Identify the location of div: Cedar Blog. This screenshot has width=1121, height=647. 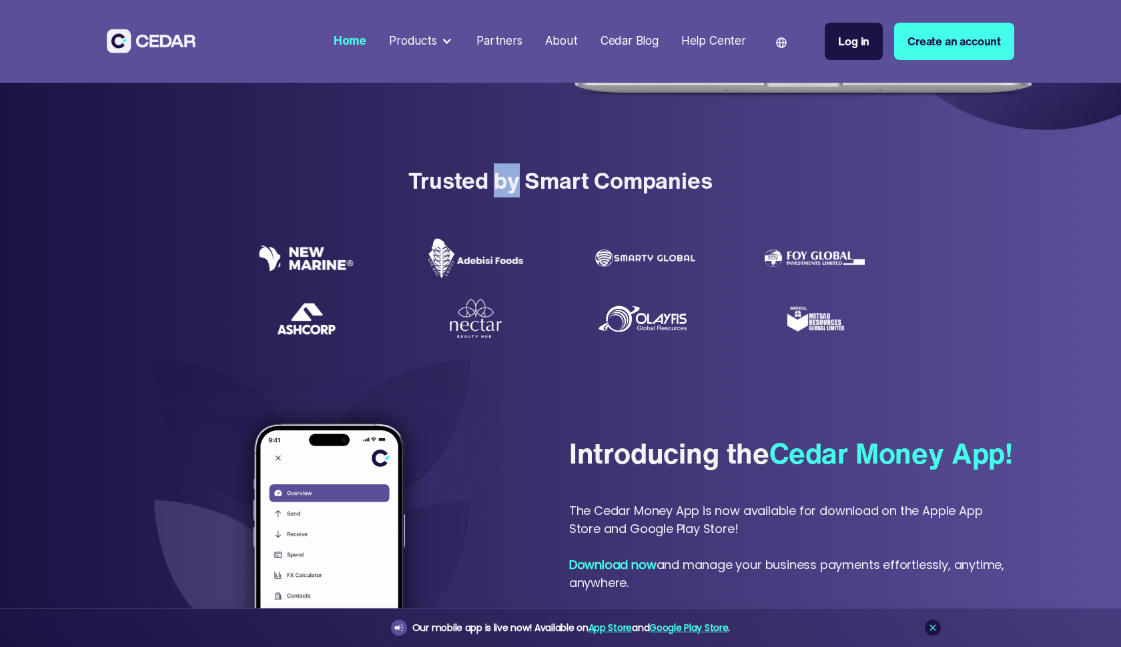
(629, 41).